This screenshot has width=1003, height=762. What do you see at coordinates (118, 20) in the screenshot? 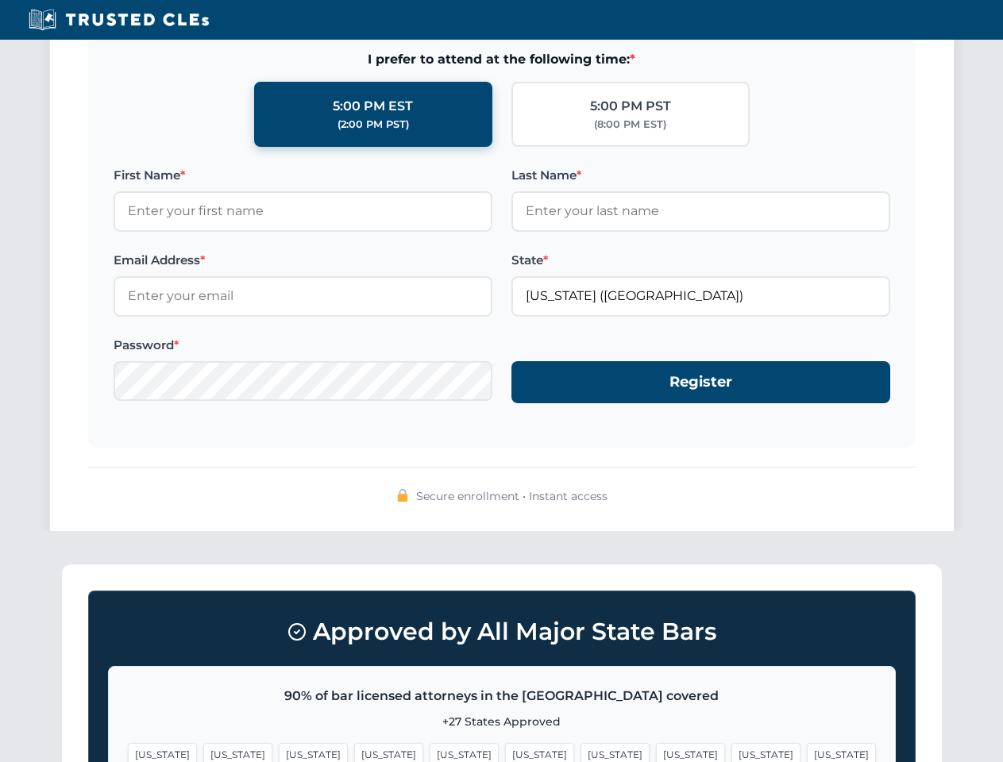
I see `img: Trusted CLEs` at bounding box center [118, 20].